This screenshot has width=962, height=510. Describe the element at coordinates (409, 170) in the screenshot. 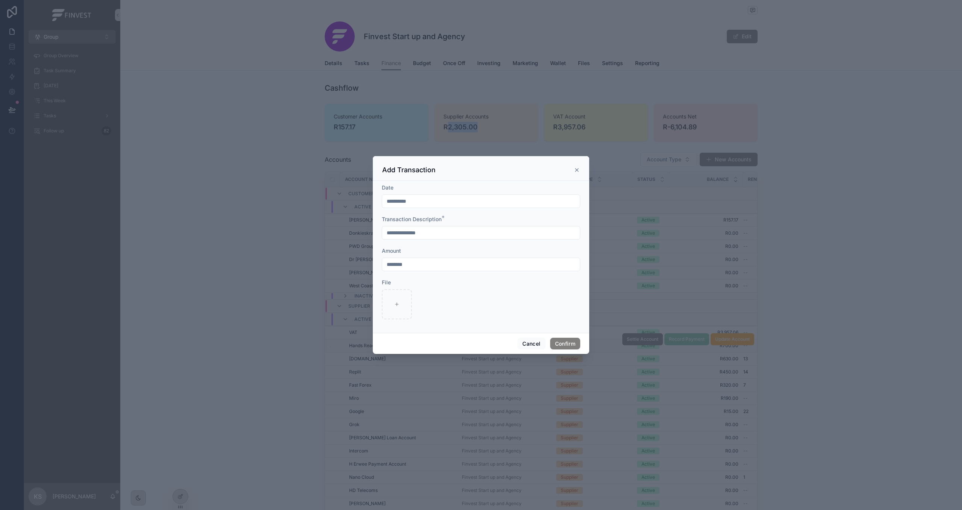

I see `h3: Add Transaction` at that location.